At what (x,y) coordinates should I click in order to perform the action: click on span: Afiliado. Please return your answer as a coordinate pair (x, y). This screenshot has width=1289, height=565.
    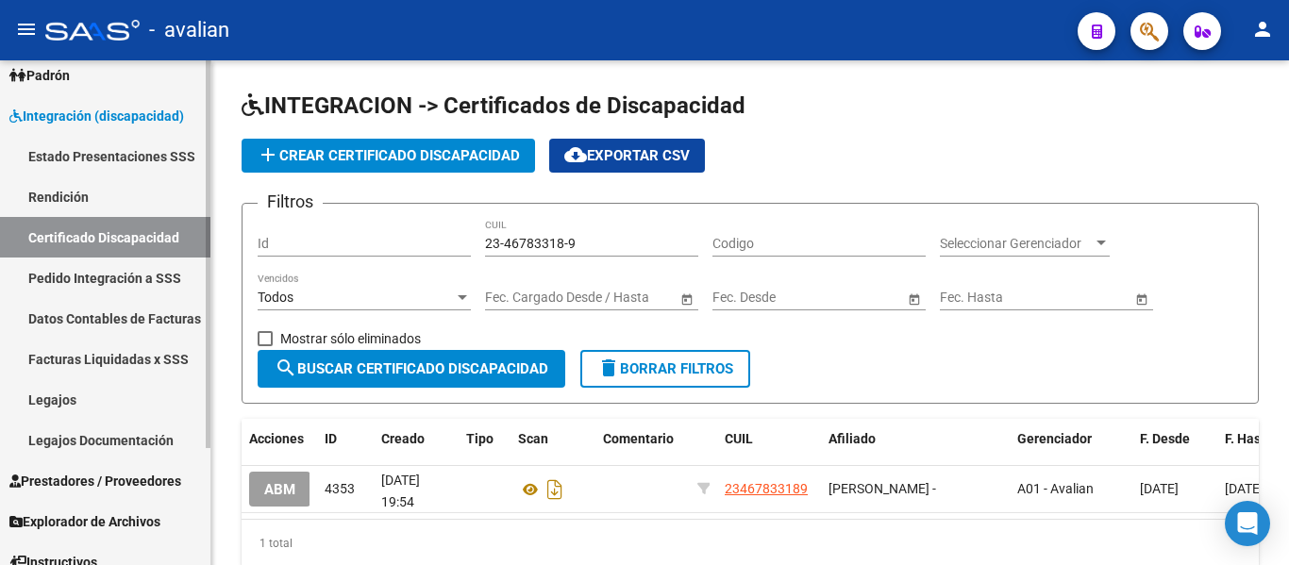
    Looking at the image, I should click on (852, 439).